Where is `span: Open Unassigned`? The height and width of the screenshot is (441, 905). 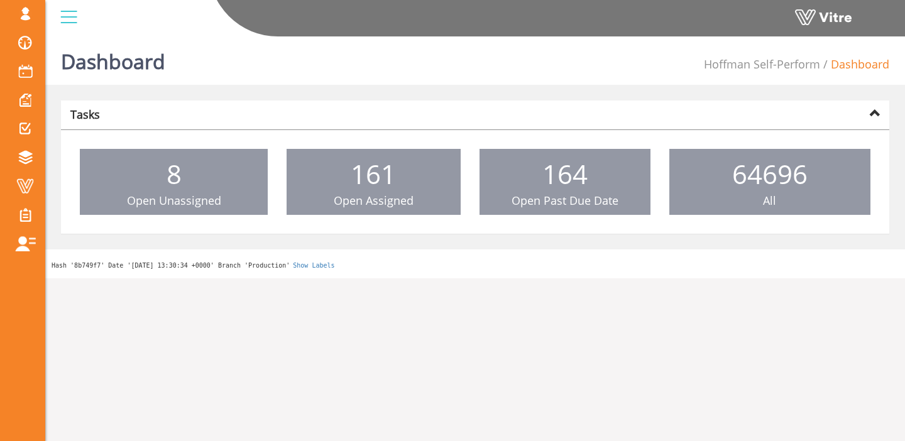
span: Open Unassigned is located at coordinates (174, 200).